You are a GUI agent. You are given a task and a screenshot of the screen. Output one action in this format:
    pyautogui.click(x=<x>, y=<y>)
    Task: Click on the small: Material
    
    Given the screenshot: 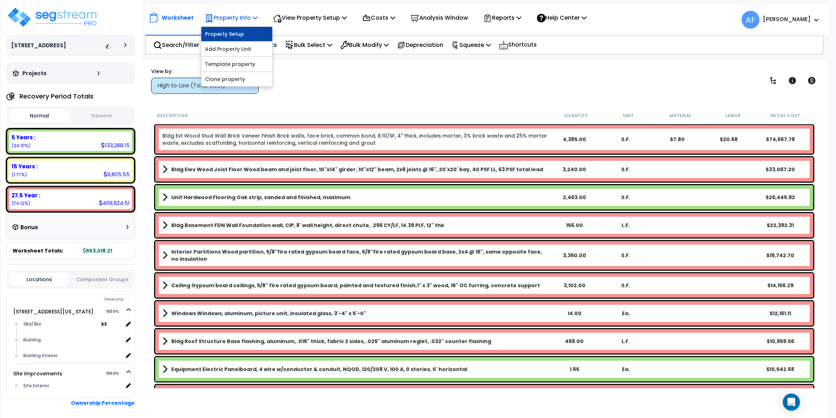 What is the action you would take?
    pyautogui.click(x=681, y=116)
    